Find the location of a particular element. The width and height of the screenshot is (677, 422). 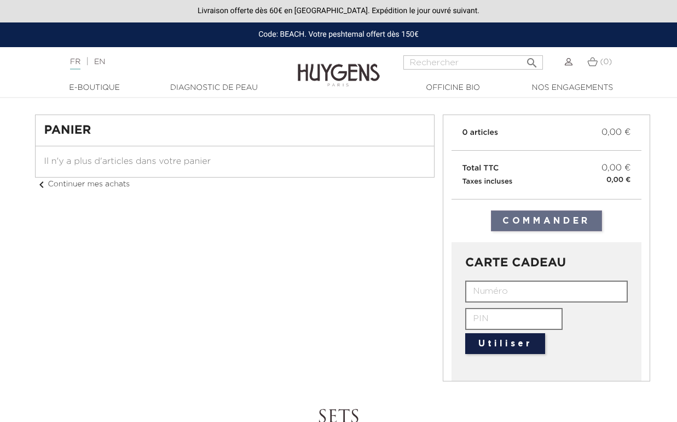

h3: CARTE CADEAU is located at coordinates (546, 263).